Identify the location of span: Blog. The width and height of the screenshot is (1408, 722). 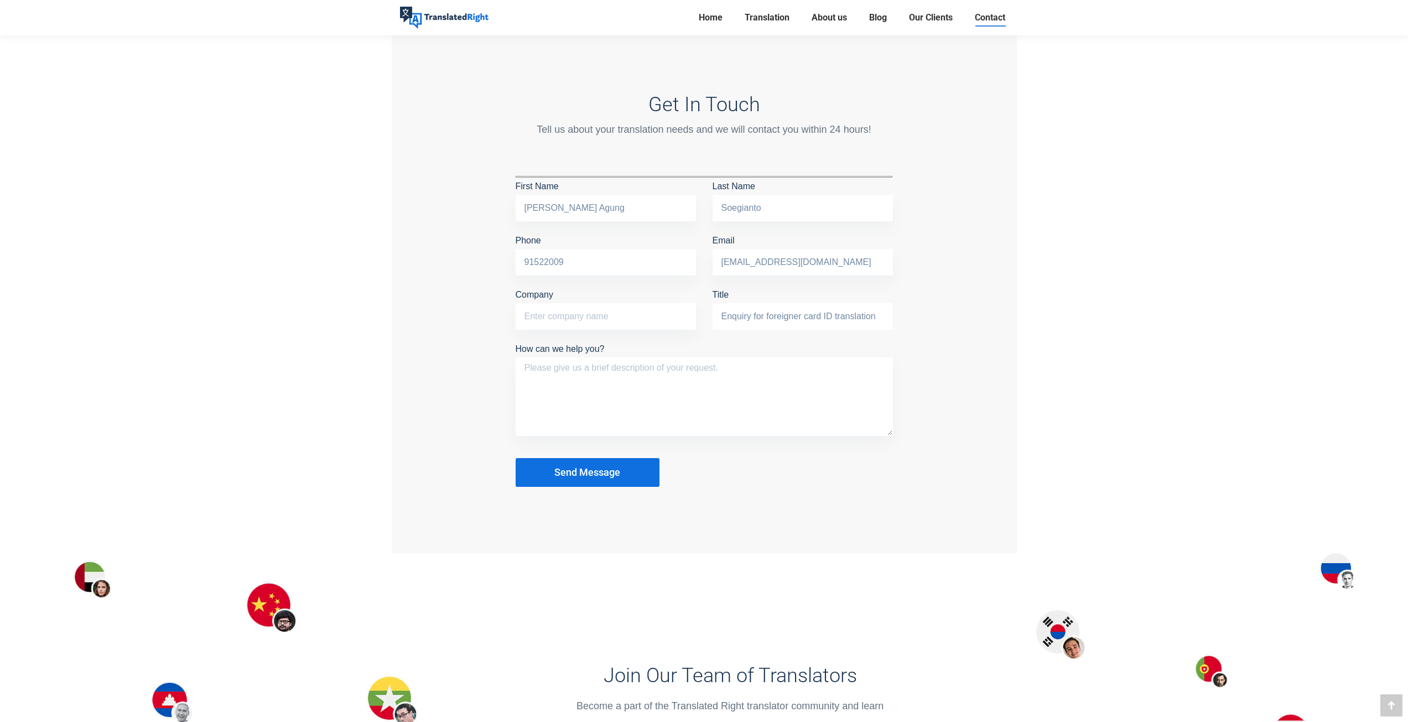
(878, 18).